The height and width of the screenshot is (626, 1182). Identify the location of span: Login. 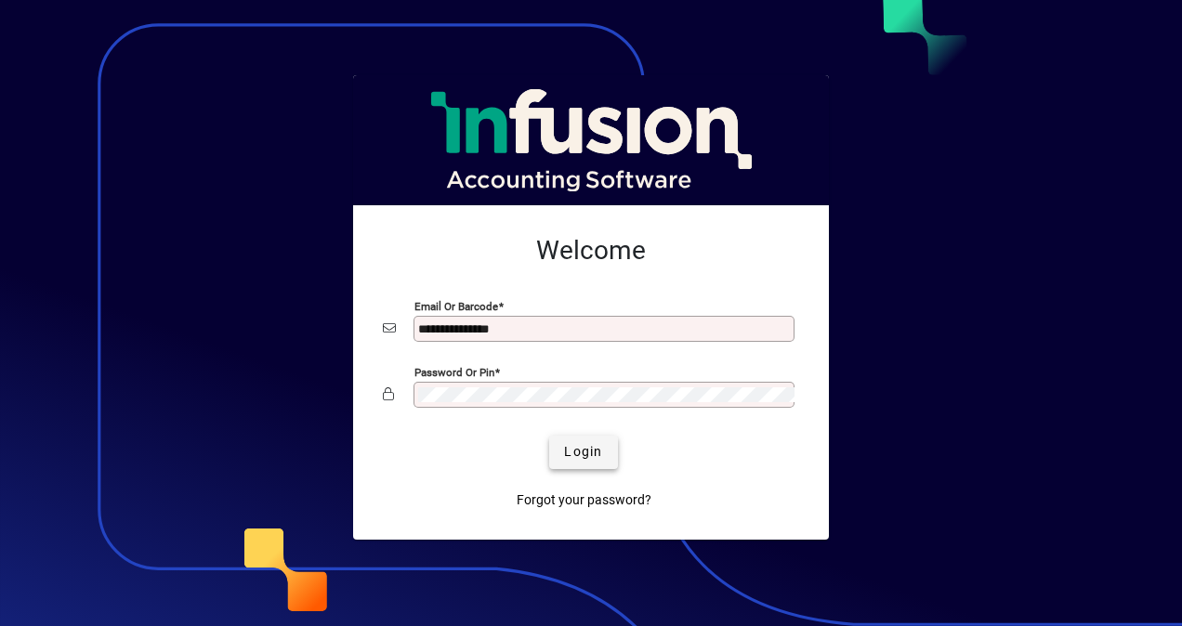
(583, 452).